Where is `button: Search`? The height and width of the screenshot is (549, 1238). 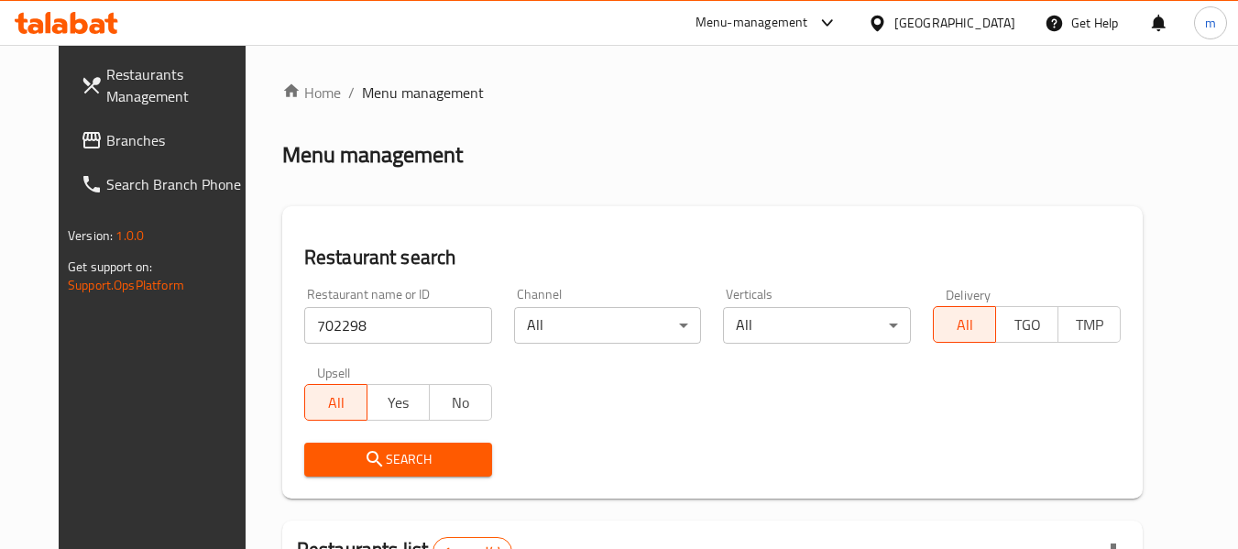 button: Search is located at coordinates (398, 459).